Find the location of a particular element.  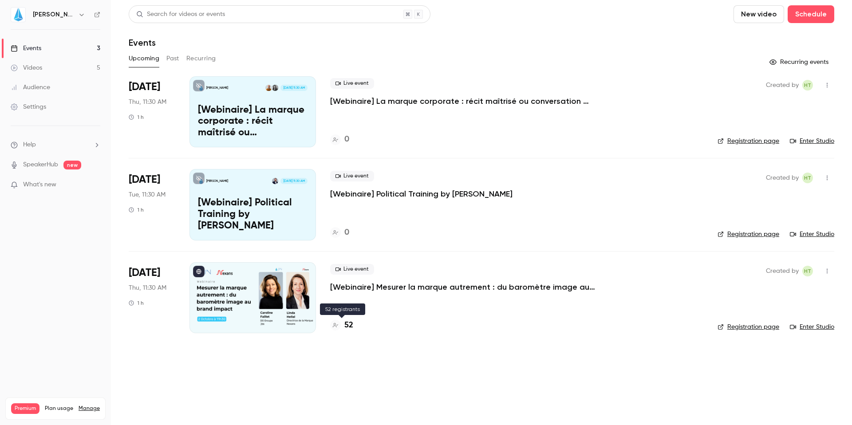

h1: Events is located at coordinates (142, 43).